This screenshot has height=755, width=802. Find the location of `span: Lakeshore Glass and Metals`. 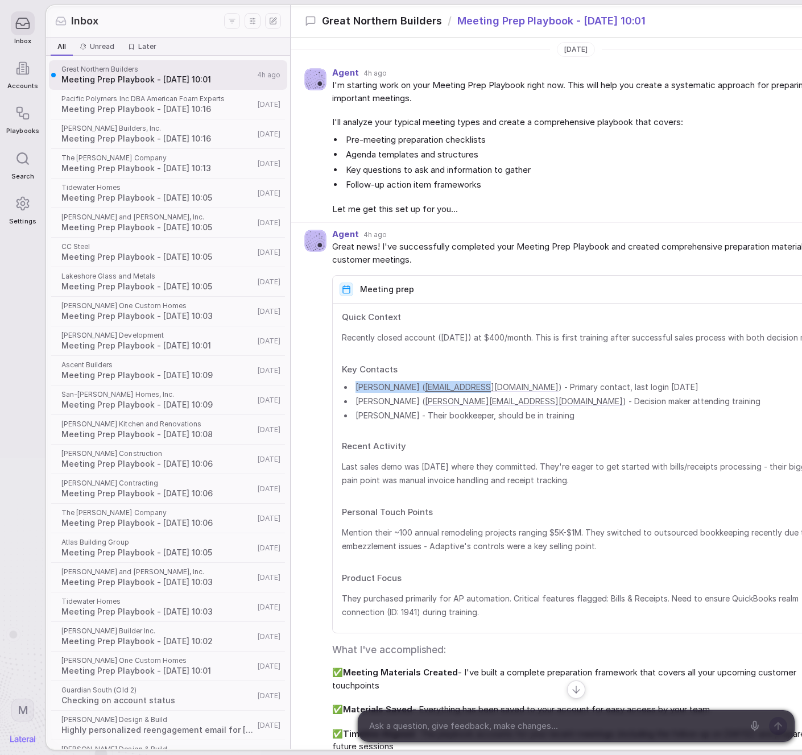

span: Lakeshore Glass and Metals is located at coordinates (158, 276).